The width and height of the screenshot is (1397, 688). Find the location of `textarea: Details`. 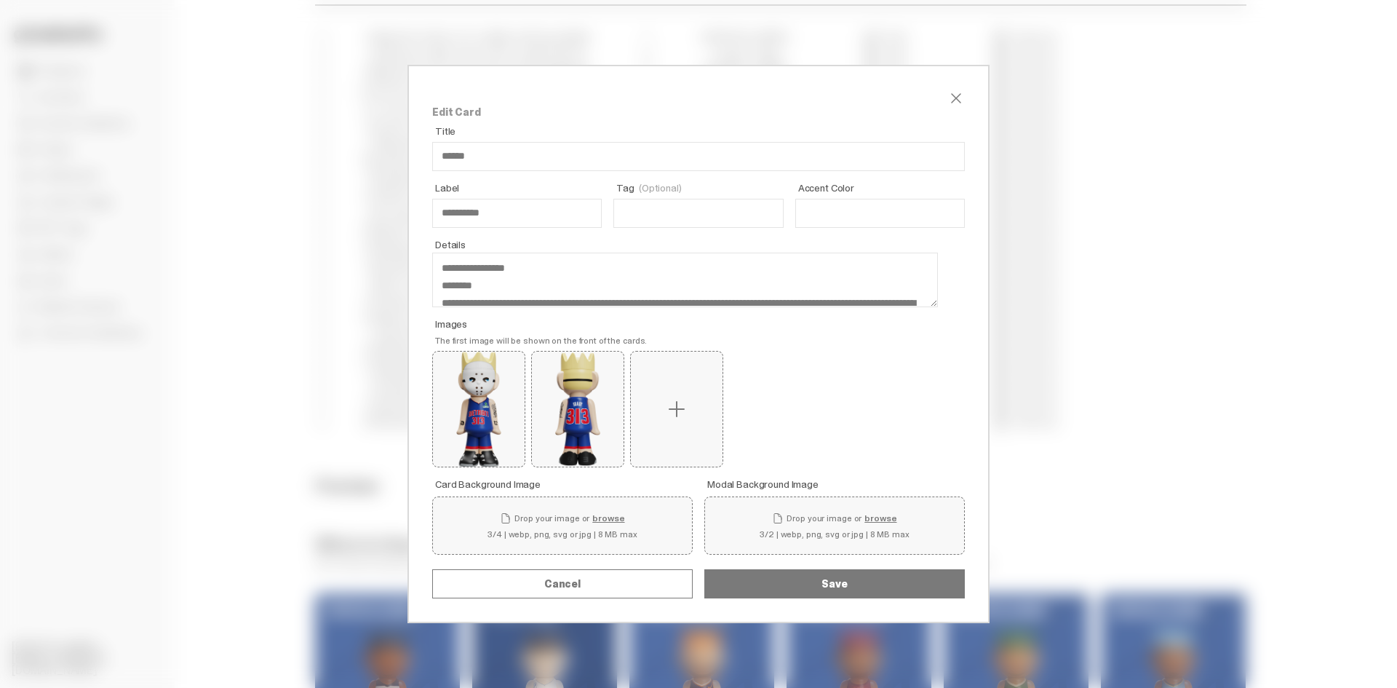

textarea: Details is located at coordinates (685, 280).